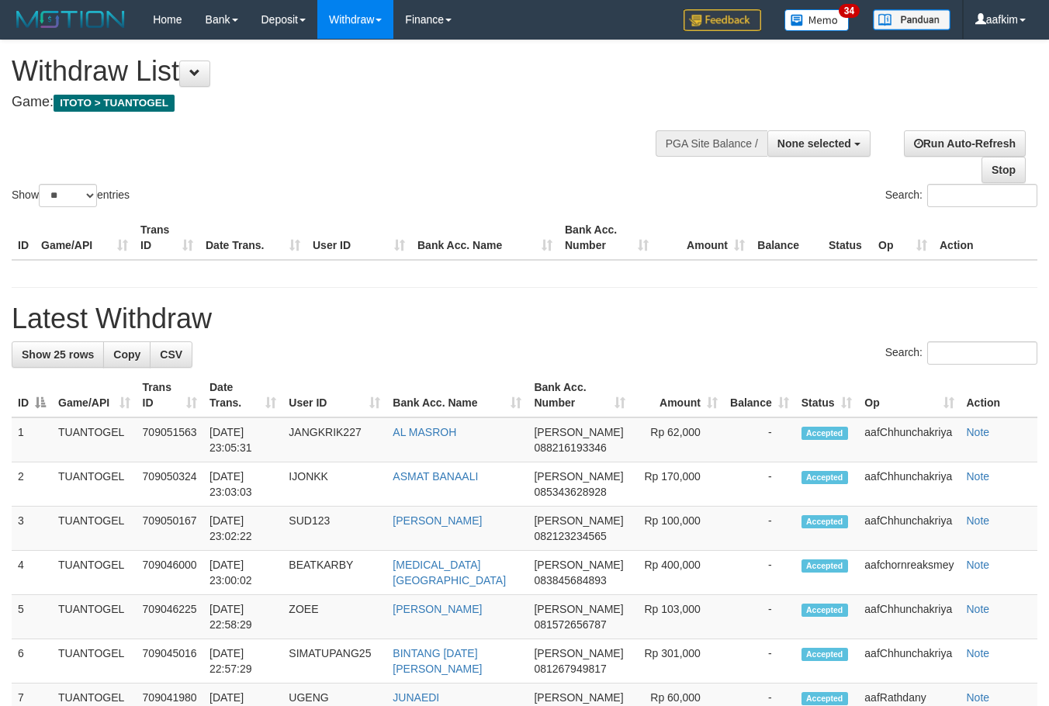 The width and height of the screenshot is (1049, 706). What do you see at coordinates (85, 237) in the screenshot?
I see `th: Game/API` at bounding box center [85, 237].